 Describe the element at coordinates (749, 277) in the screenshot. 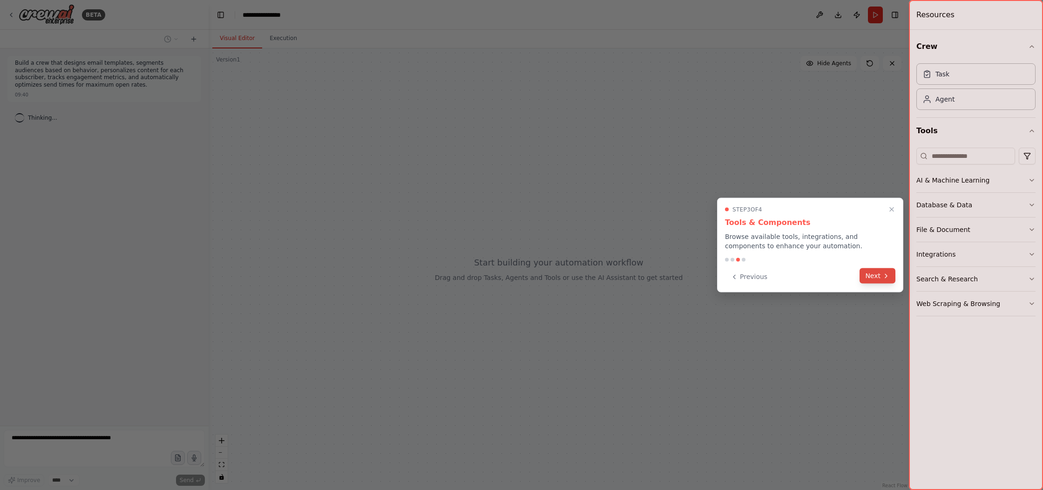

I see `button: Previous` at that location.